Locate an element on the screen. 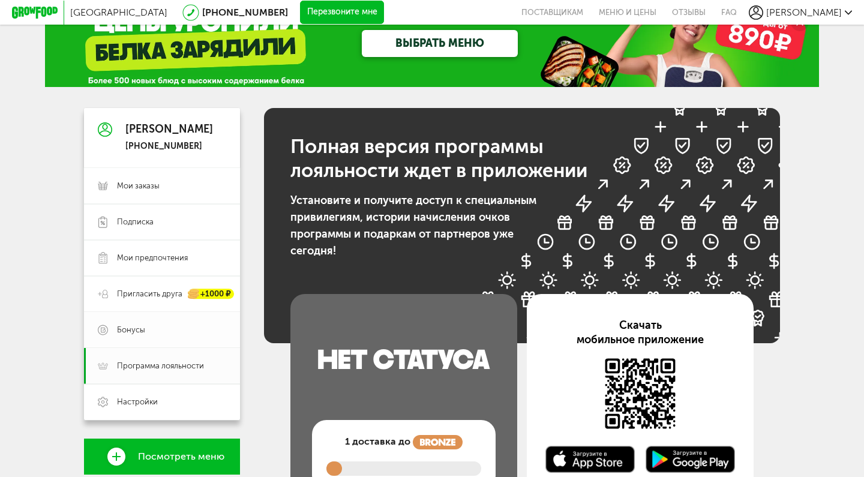 The width and height of the screenshot is (864, 477). p: Установите и получите доступ к специальным привилегиям, истории начисления очков программы и пода... is located at coordinates (421, 226).